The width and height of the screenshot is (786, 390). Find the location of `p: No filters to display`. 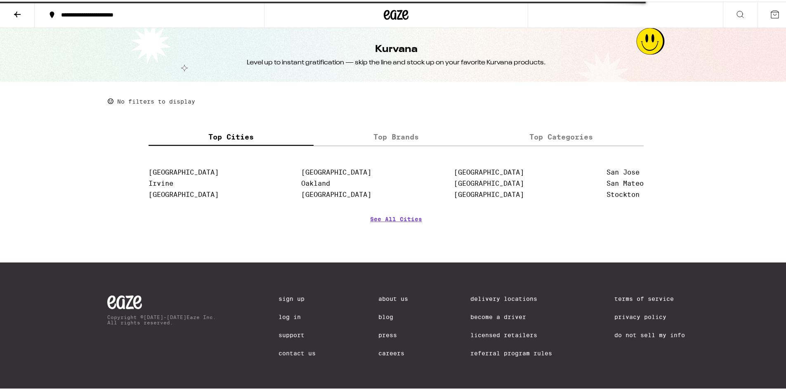

p: No filters to display is located at coordinates (156, 100).